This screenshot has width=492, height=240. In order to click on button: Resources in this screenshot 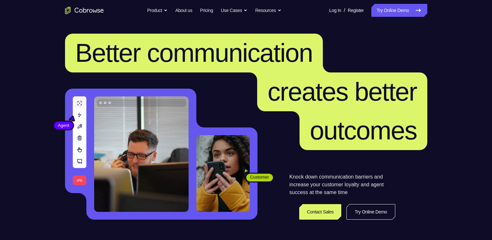, I will do `click(268, 10)`.